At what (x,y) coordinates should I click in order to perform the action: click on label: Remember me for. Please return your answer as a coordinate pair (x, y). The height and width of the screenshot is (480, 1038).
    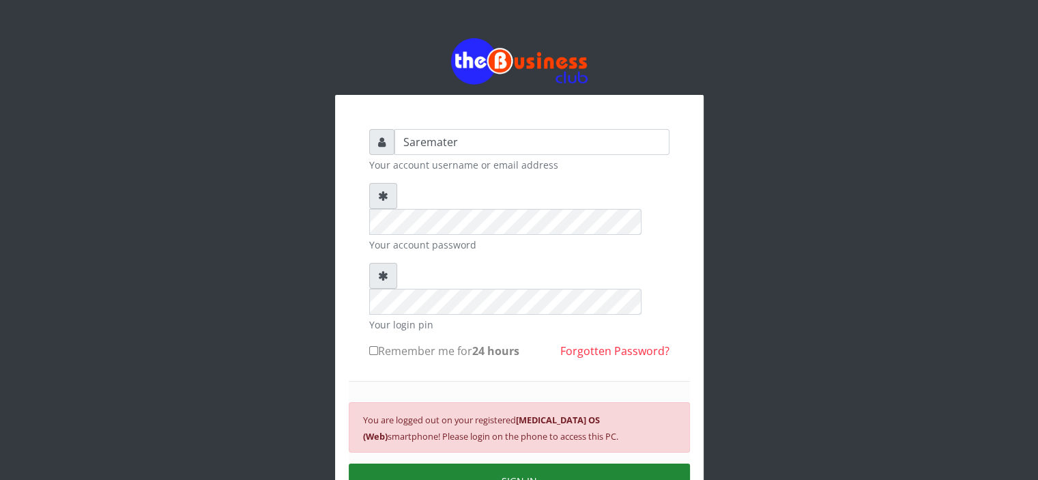
    Looking at the image, I should click on (444, 351).